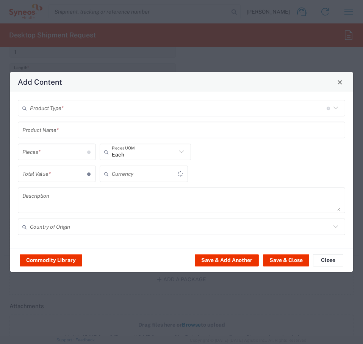 This screenshot has height=344, width=363. What do you see at coordinates (286, 260) in the screenshot?
I see `button: Save & Close` at bounding box center [286, 260].